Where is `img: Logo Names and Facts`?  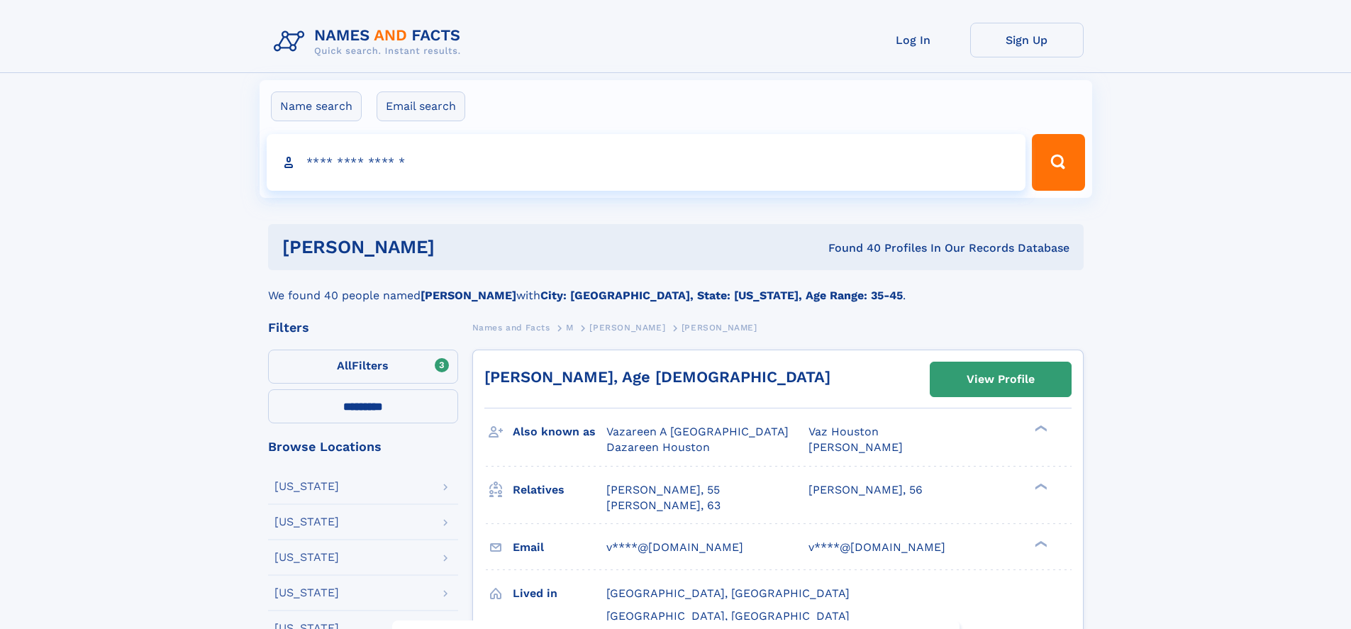
img: Logo Names and Facts is located at coordinates (370, 42).